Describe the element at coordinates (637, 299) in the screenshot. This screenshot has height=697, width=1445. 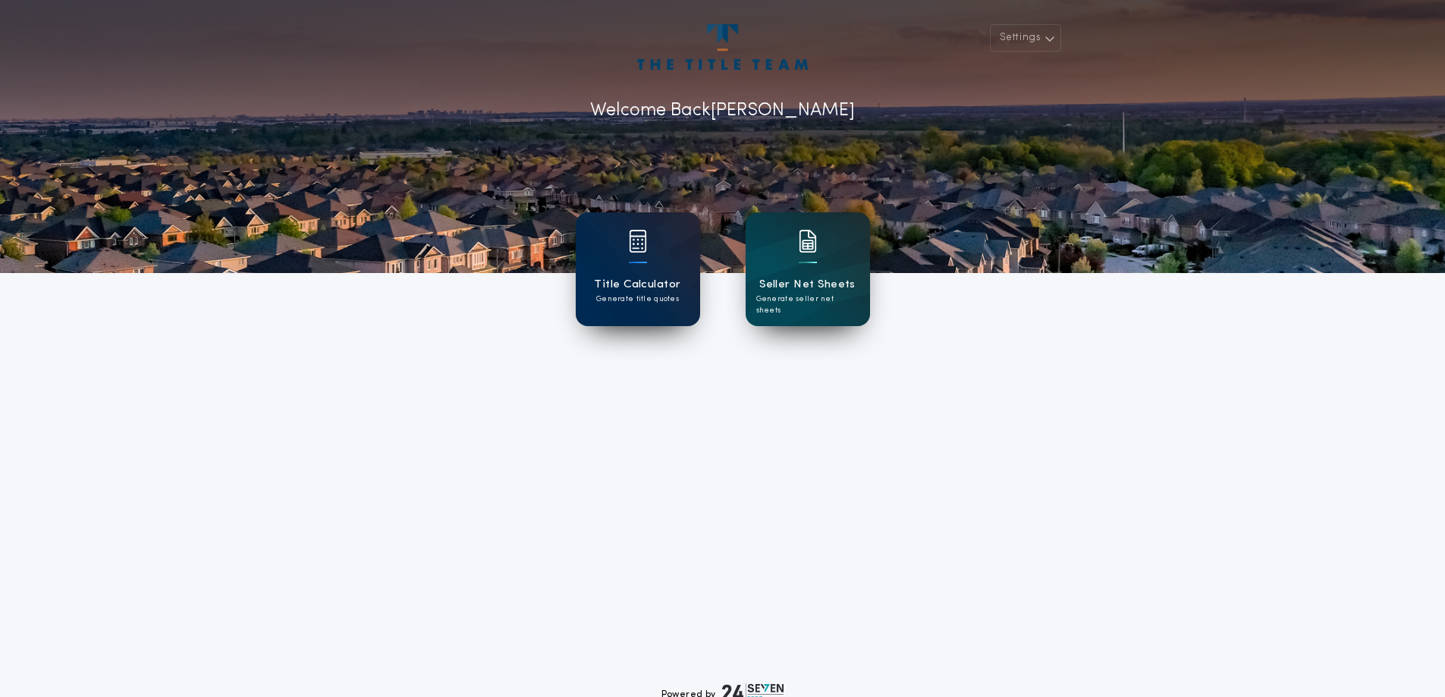
I see `p: Generate title quotes` at that location.